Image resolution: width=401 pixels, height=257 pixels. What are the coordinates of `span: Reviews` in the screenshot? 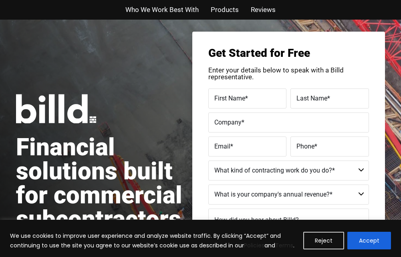 It's located at (263, 10).